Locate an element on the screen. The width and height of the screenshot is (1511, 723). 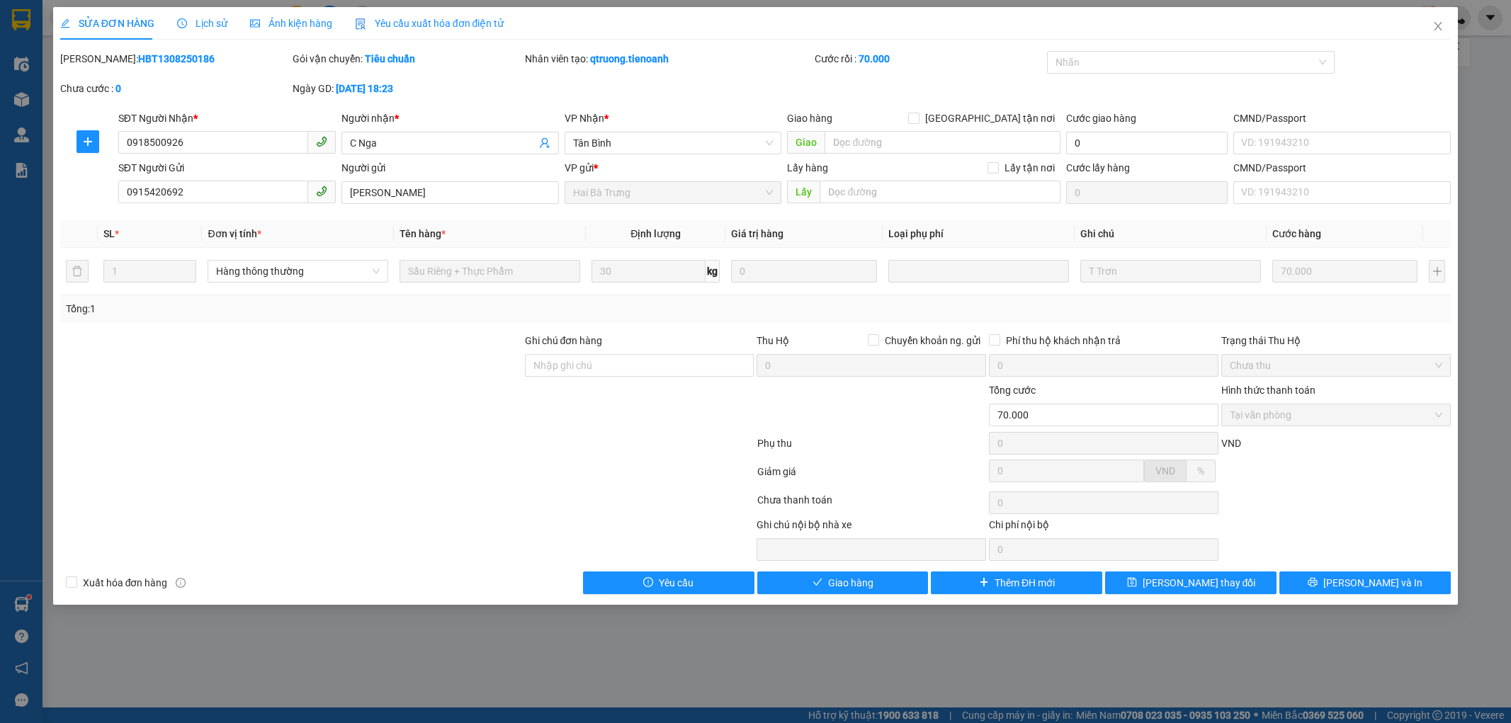
input: Ghi Chú is located at coordinates (1170, 271).